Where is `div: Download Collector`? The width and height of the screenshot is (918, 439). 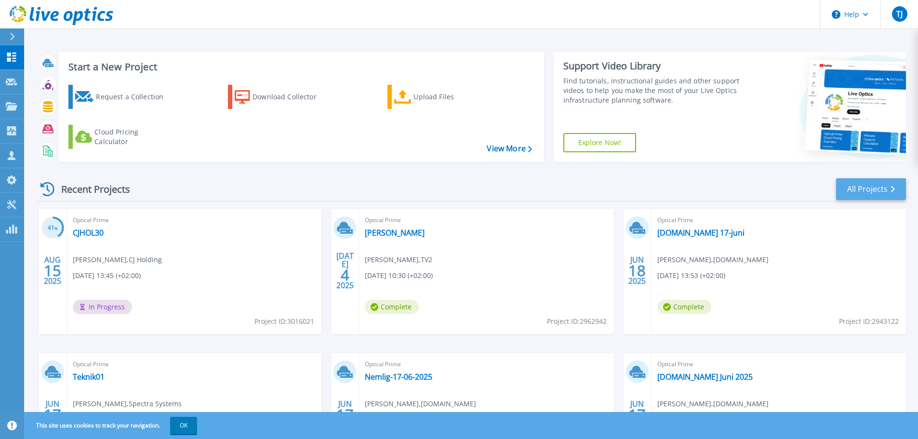
div: Download Collector is located at coordinates (291, 97).